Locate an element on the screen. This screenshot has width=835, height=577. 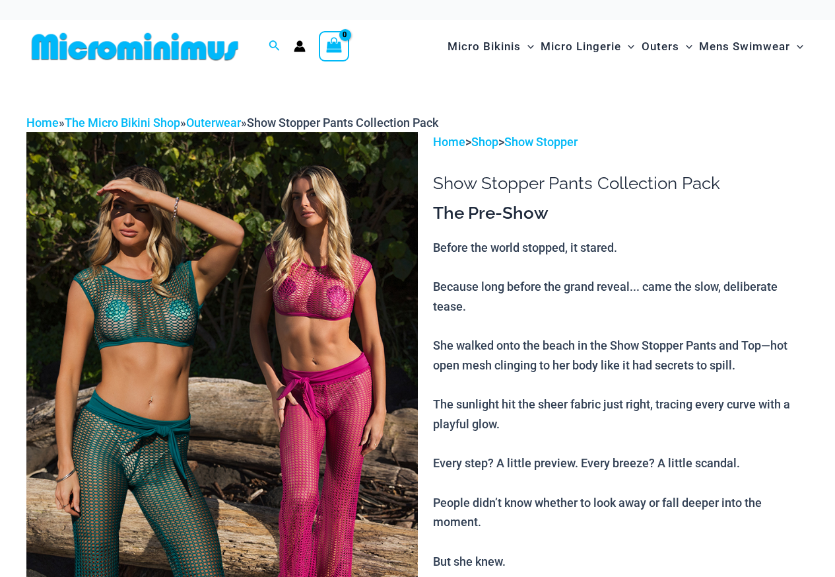
a: Show Stopper is located at coordinates (541, 141).